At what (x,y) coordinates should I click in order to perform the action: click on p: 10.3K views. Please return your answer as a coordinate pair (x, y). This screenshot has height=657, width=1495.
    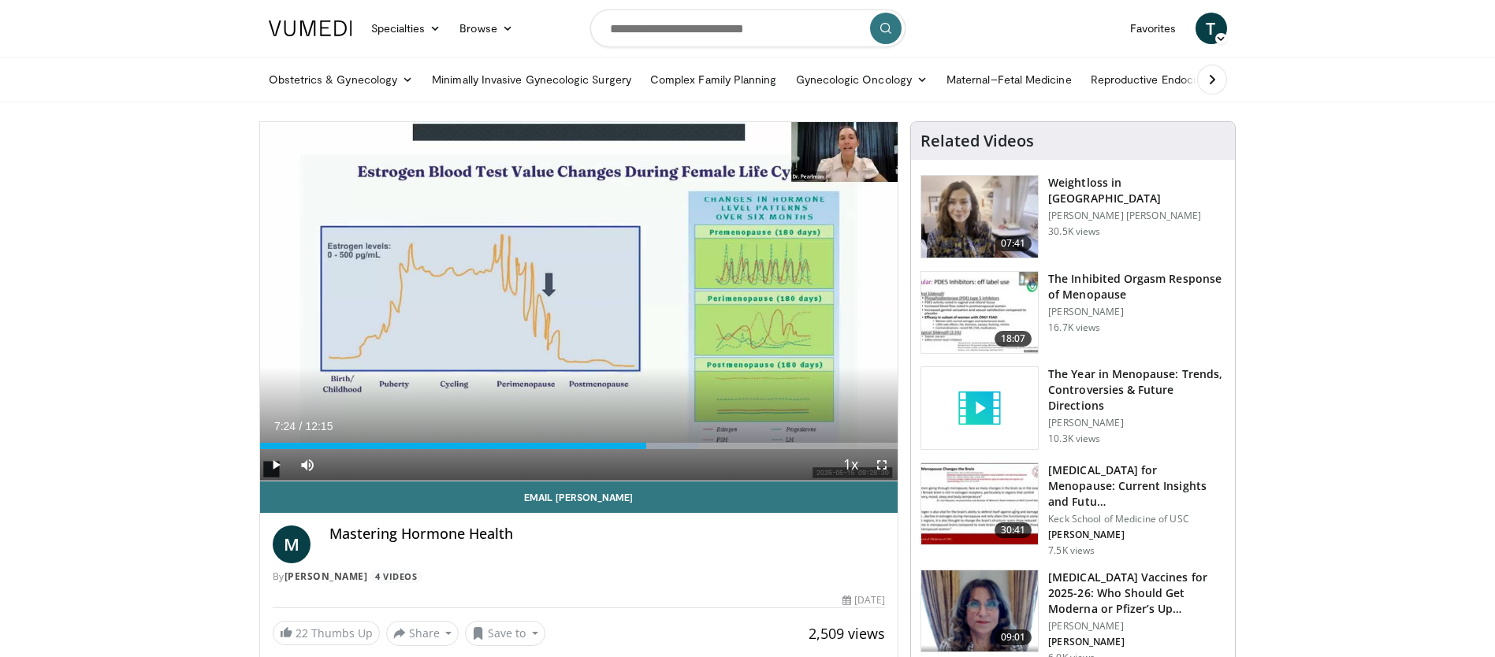
    Looking at the image, I should click on (1074, 439).